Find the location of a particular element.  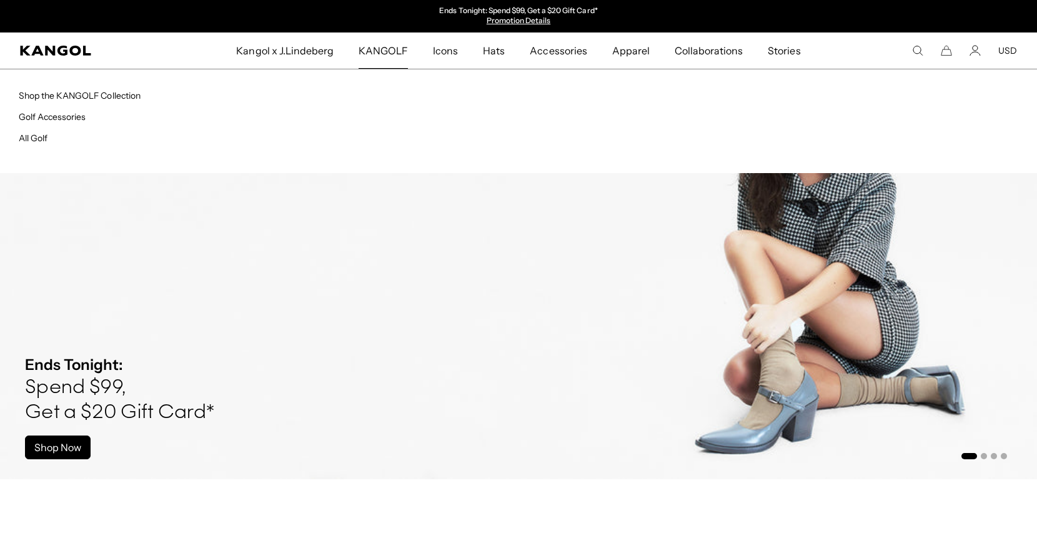

a: KANGOLF is located at coordinates (383, 51).